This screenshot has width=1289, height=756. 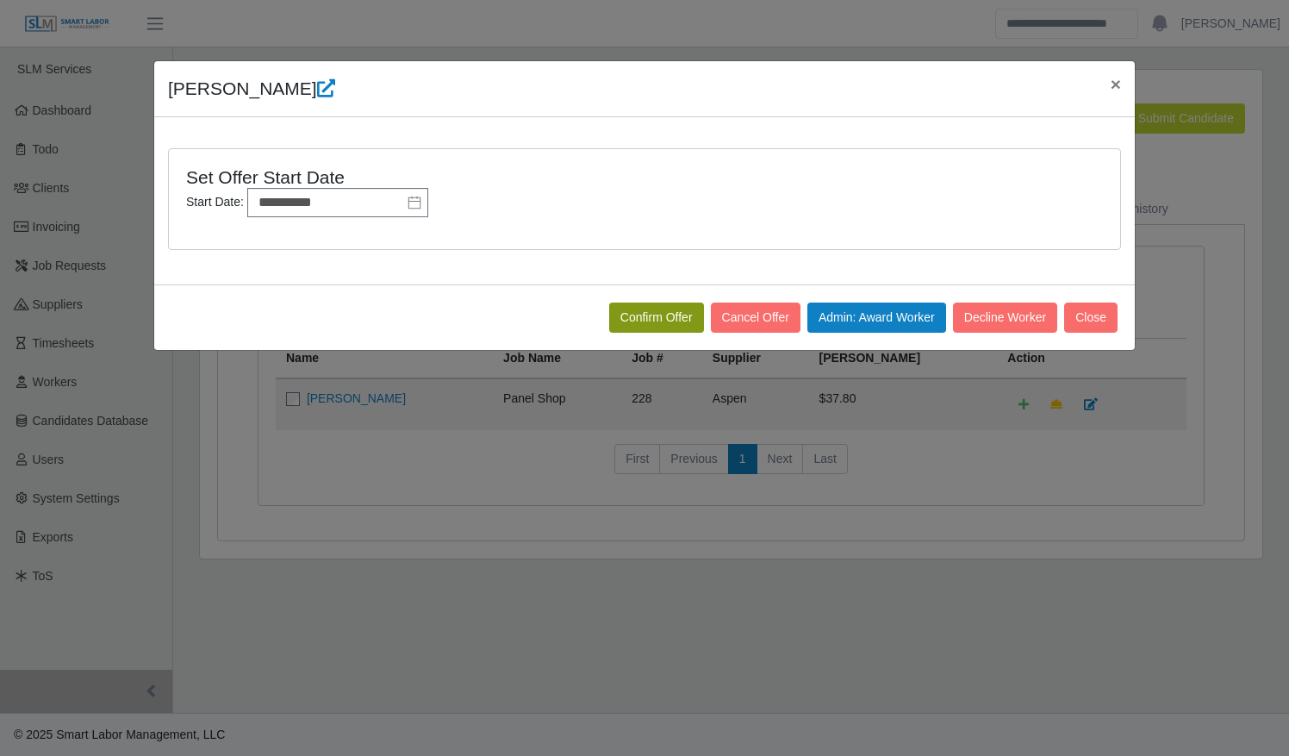 I want to click on button: Admin: Award Worker, so click(x=876, y=317).